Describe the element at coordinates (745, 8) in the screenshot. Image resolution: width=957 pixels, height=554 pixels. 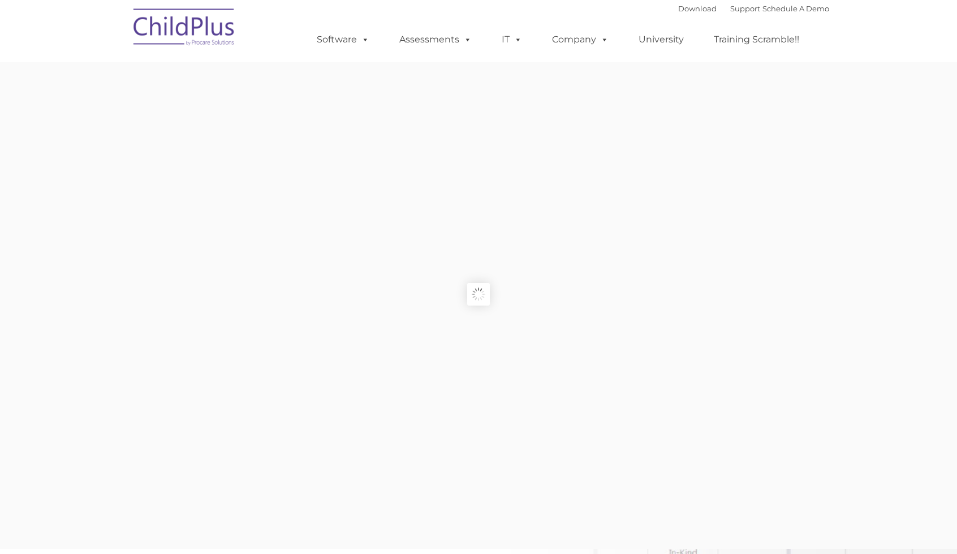
I see `a: Support` at that location.